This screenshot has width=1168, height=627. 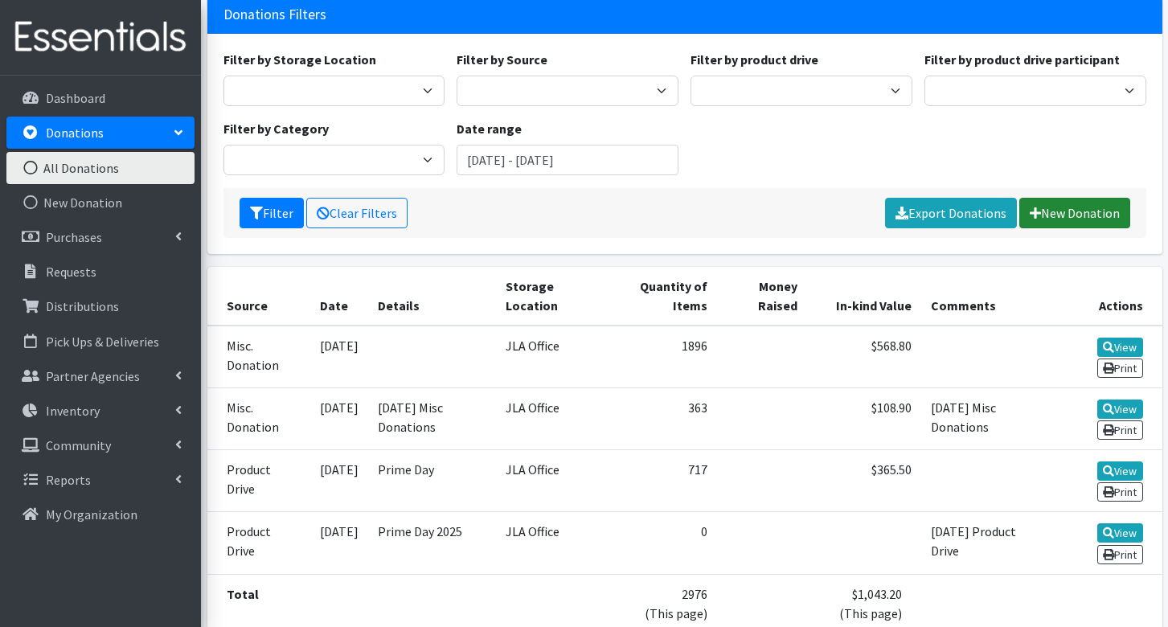 I want to click on a: Clear Filters, so click(x=357, y=213).